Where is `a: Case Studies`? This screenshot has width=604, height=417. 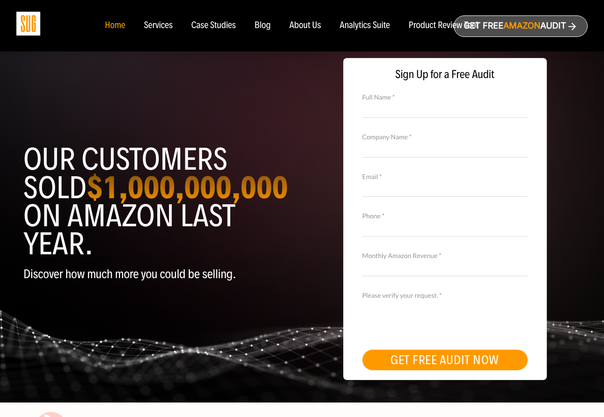 a: Case Studies is located at coordinates (213, 26).